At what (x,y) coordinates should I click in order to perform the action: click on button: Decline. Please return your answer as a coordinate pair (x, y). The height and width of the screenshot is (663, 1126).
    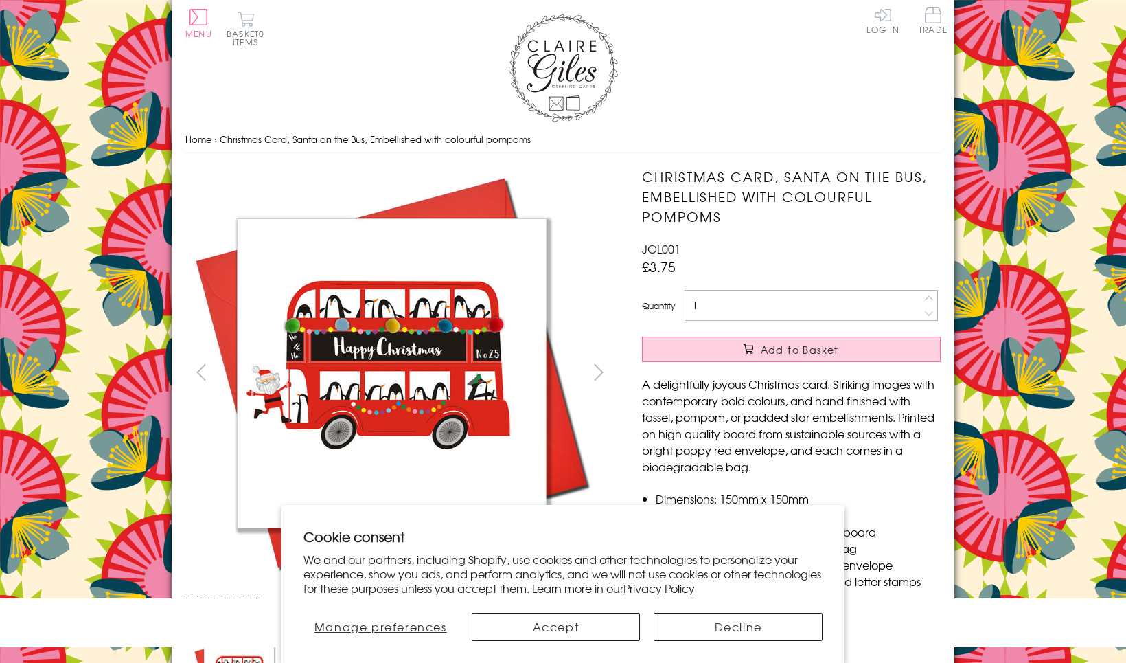
    Looking at the image, I should click on (738, 626).